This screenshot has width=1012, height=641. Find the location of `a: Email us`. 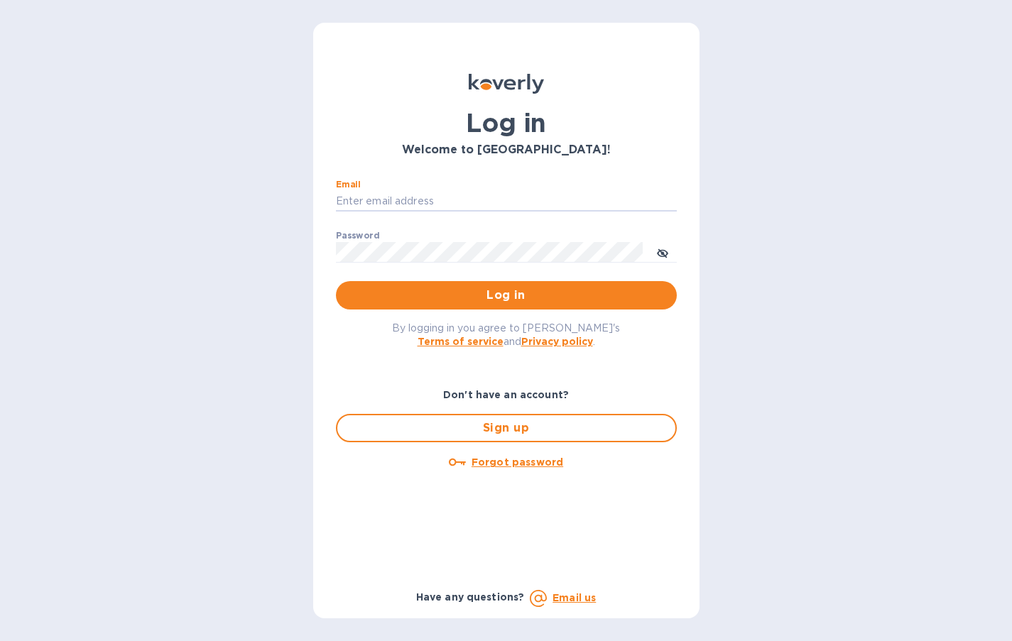

a: Email us is located at coordinates (574, 598).